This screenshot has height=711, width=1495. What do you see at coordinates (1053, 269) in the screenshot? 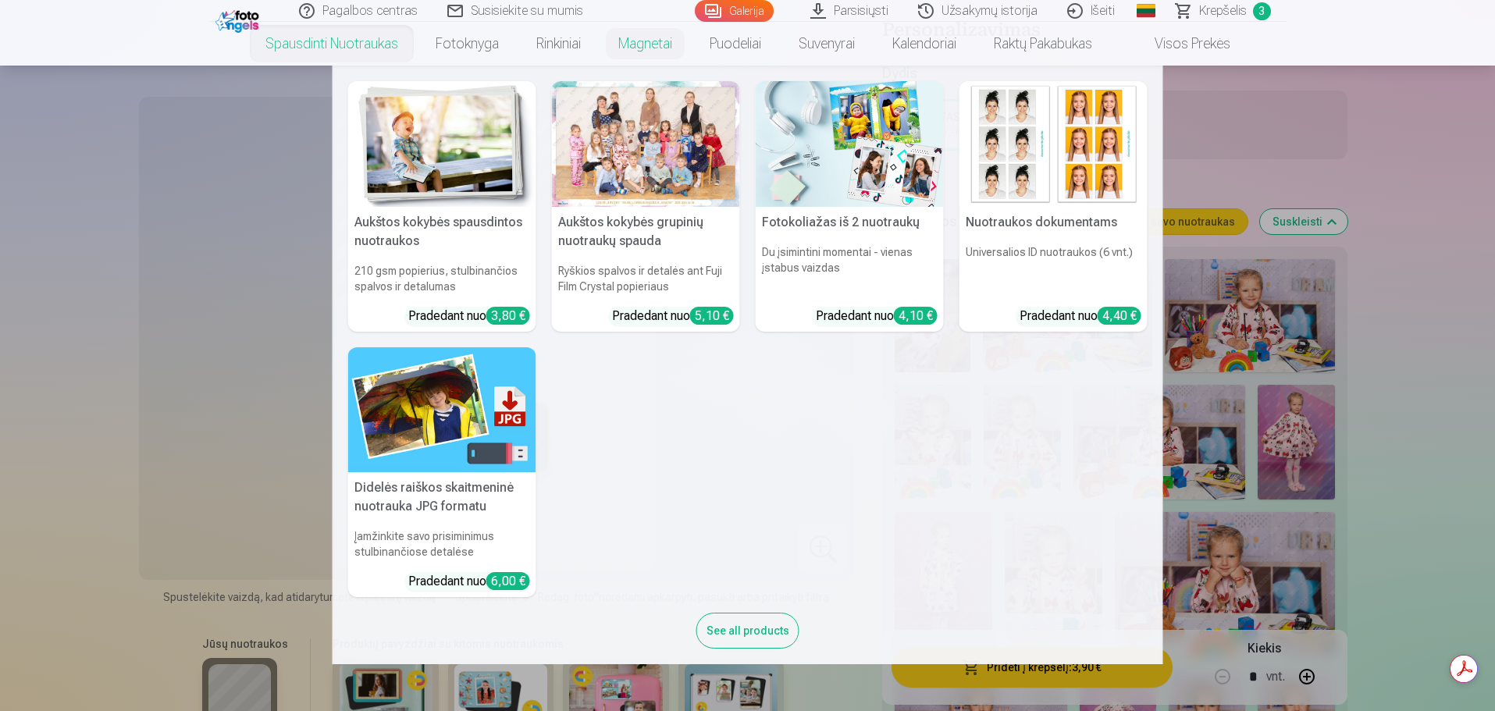
I see `h6: Universalios ID nuotraukos (6 vnt.)` at bounding box center [1053, 269].